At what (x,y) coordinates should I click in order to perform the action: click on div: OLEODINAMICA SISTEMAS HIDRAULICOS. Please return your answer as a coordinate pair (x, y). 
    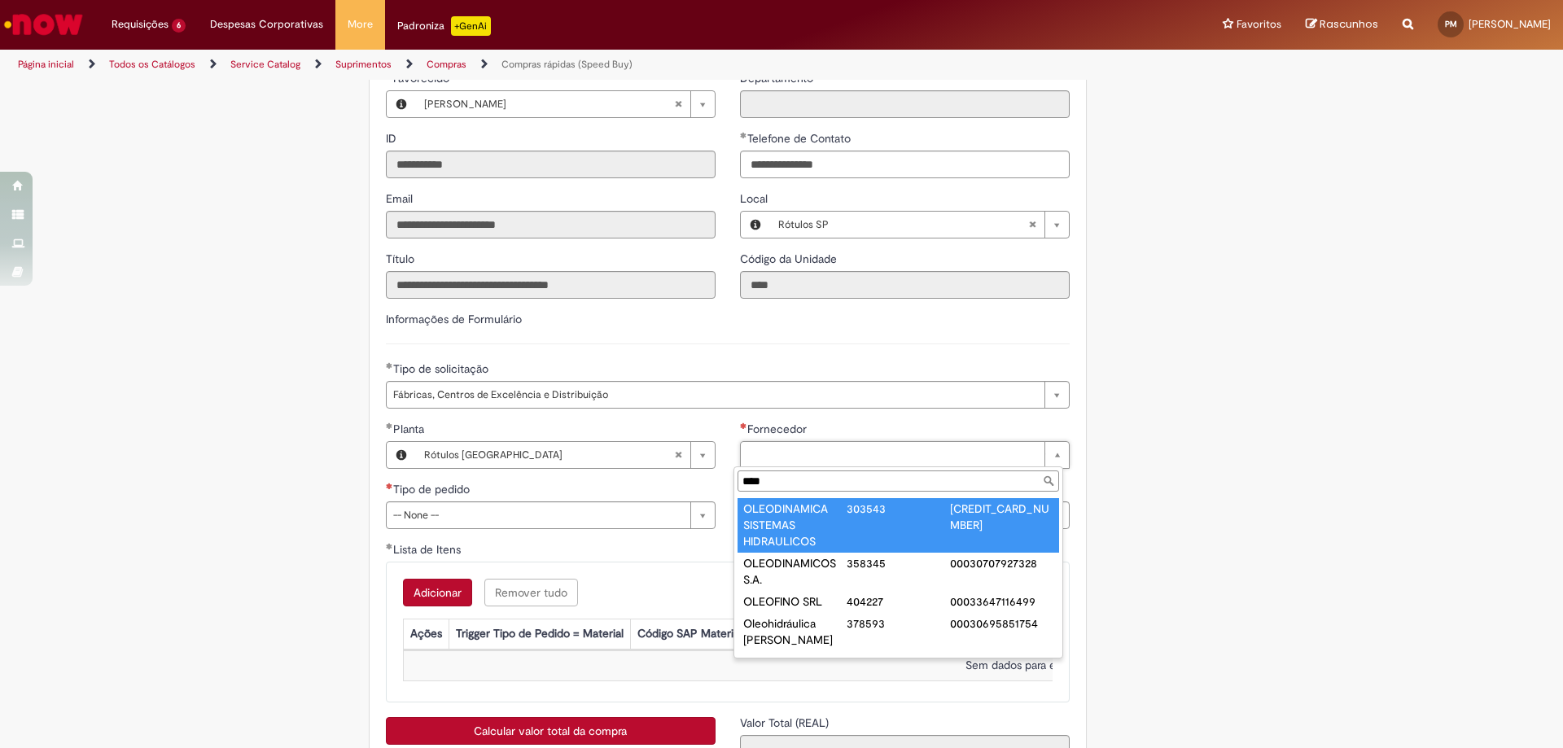
    Looking at the image, I should click on (794, 525).